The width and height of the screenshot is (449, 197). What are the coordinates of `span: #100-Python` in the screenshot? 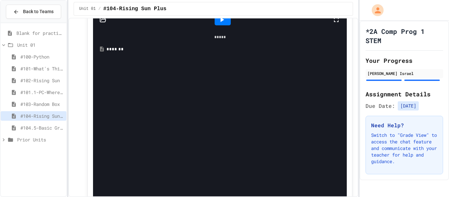 It's located at (42, 56).